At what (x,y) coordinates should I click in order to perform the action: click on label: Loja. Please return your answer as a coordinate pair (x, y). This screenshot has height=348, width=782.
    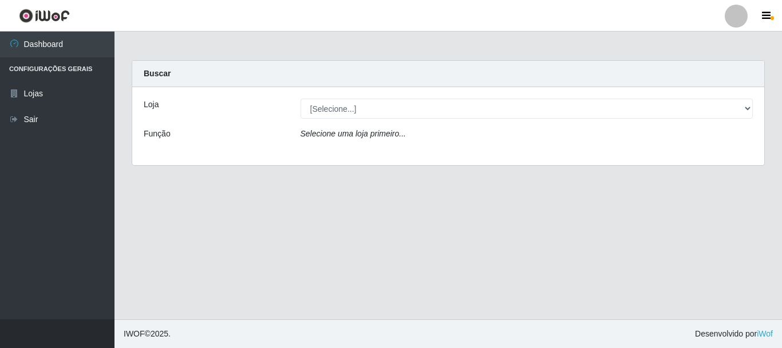
    Looking at the image, I should click on (151, 104).